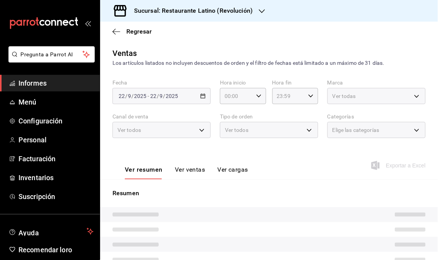 The image size is (438, 260). What do you see at coordinates (37, 158) in the screenshot?
I see `font: Facturación` at bounding box center [37, 158].